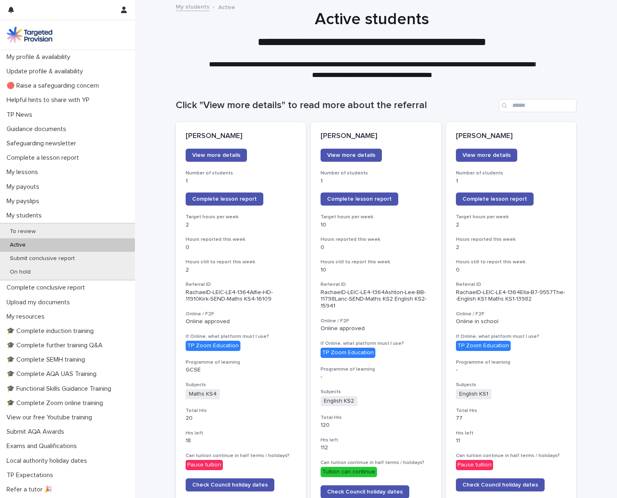  I want to click on p: 🎓 Complete further training Q&A, so click(56, 345).